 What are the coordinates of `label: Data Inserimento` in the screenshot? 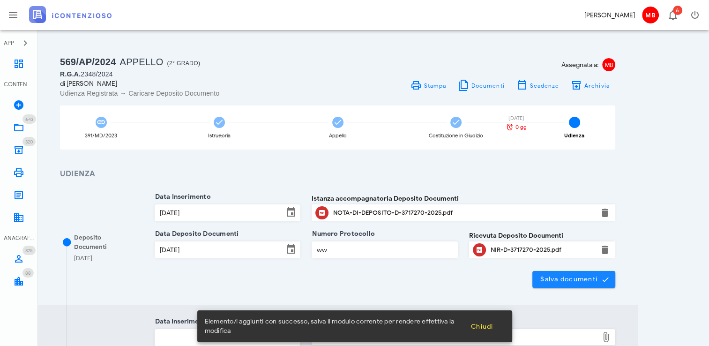 It's located at (181, 197).